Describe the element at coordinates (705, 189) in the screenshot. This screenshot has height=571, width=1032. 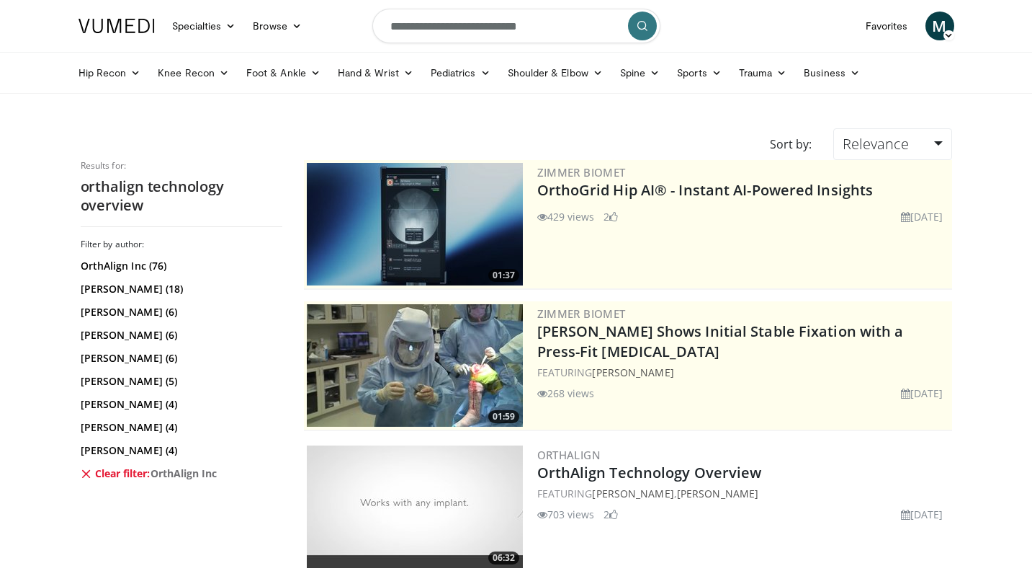
I see `a: OrthoGrid Hip AI® - Instant AI-Powered Insights` at that location.